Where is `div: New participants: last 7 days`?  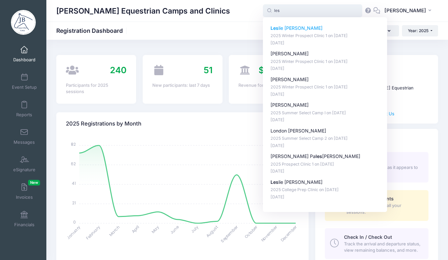 div: New participants: last 7 days is located at coordinates (182, 85).